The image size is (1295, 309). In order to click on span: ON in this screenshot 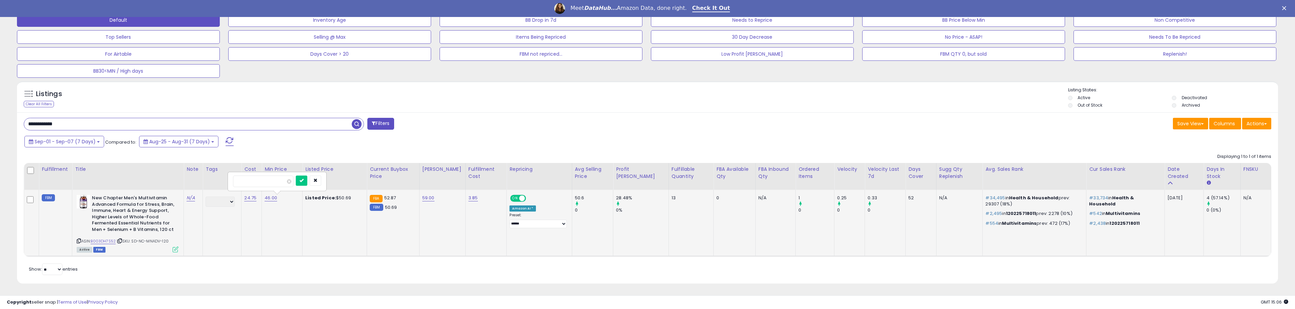, I will do `click(515, 198)`.